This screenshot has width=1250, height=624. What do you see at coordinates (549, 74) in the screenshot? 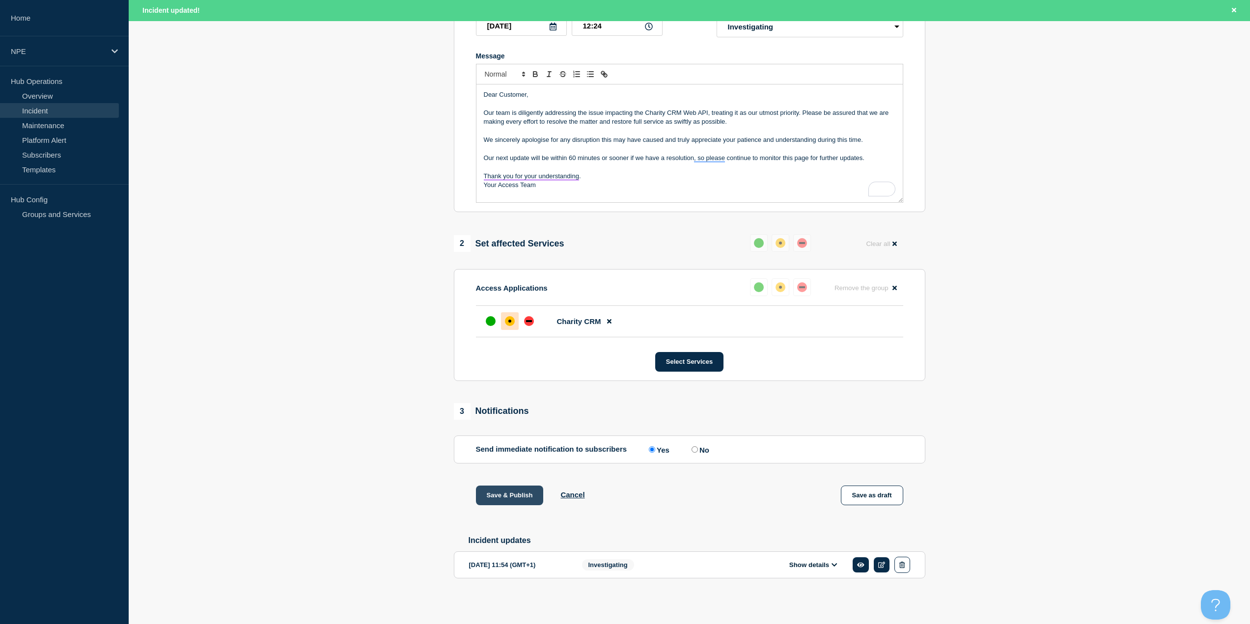
I see `button: Toggle italic text` at bounding box center [549, 74].